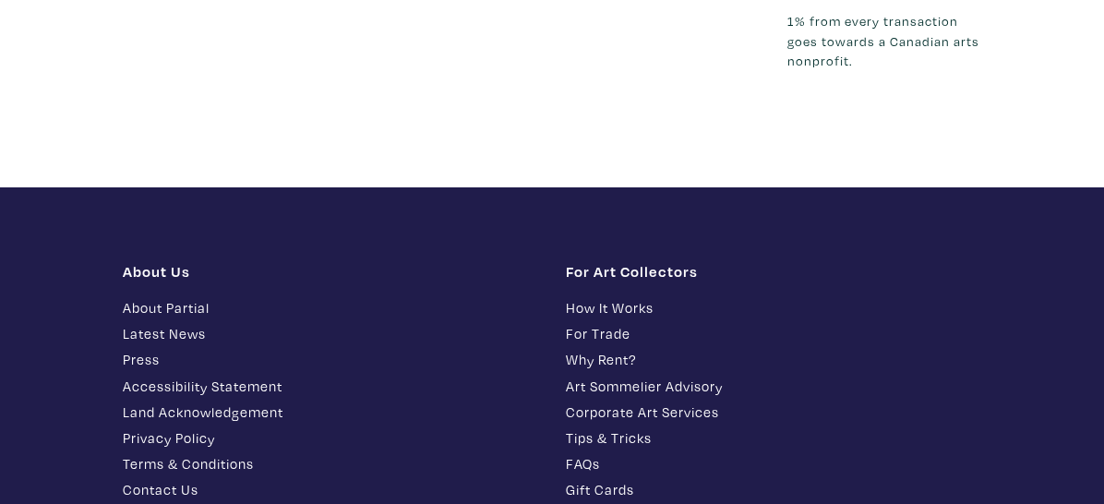 The height and width of the screenshot is (504, 1104). Describe the element at coordinates (331, 271) in the screenshot. I see `h1: About Us` at that location.